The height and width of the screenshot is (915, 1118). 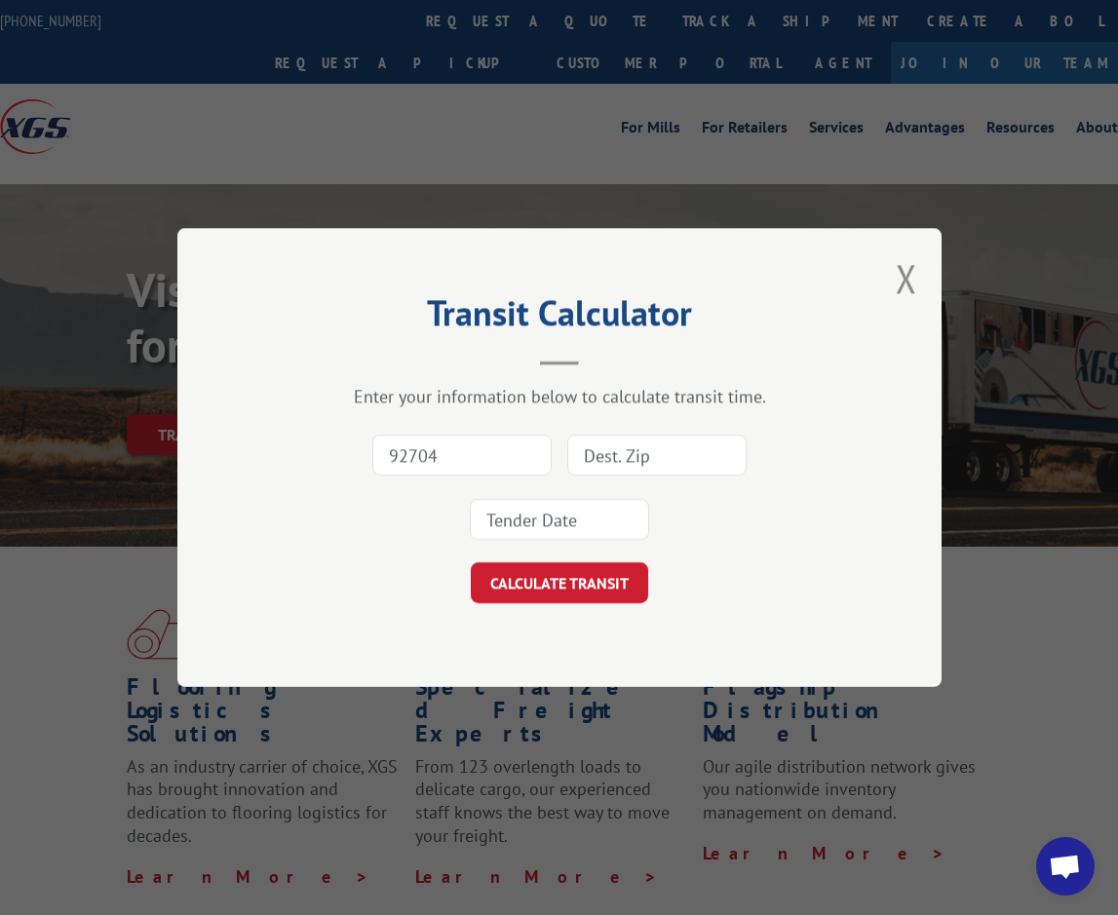 What do you see at coordinates (559, 583) in the screenshot?
I see `button: CALCULATE TRANSIT` at bounding box center [559, 583].